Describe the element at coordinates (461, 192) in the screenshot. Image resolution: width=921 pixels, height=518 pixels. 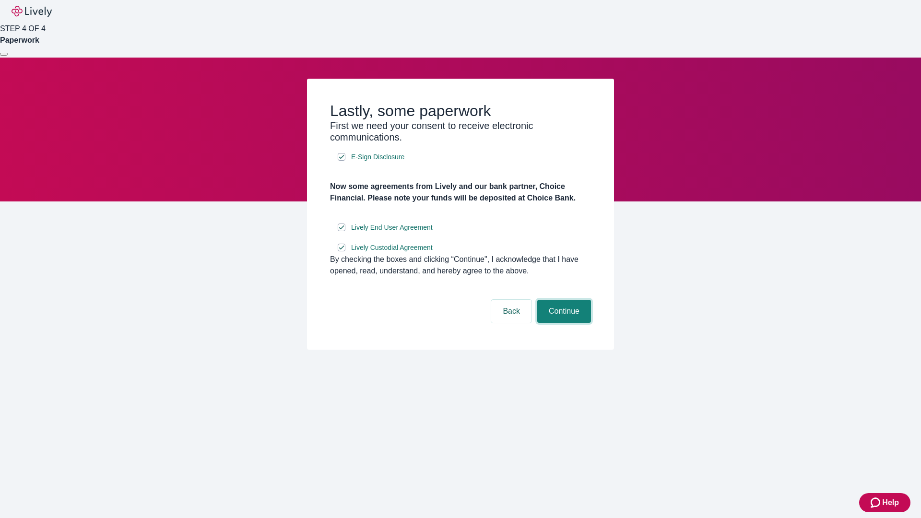
I see `h4: Now some agreements from Lively and our bank partner, Choice Financial. Please note your funds wi...` at that location.